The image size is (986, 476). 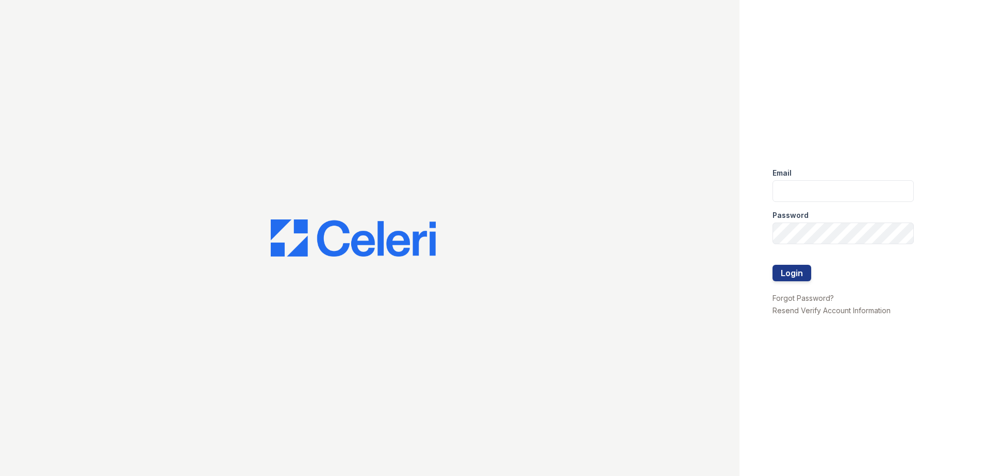 What do you see at coordinates (831, 310) in the screenshot?
I see `a: Resend Verify Account Information` at bounding box center [831, 310].